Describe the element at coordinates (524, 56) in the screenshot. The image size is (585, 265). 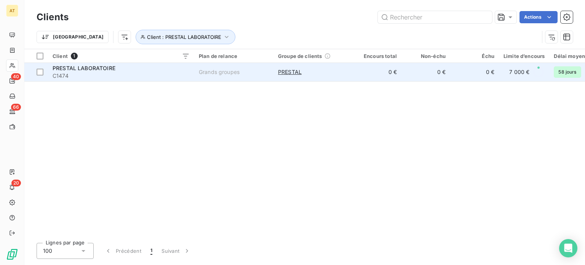
I see `div: Limite d’encours` at that location.